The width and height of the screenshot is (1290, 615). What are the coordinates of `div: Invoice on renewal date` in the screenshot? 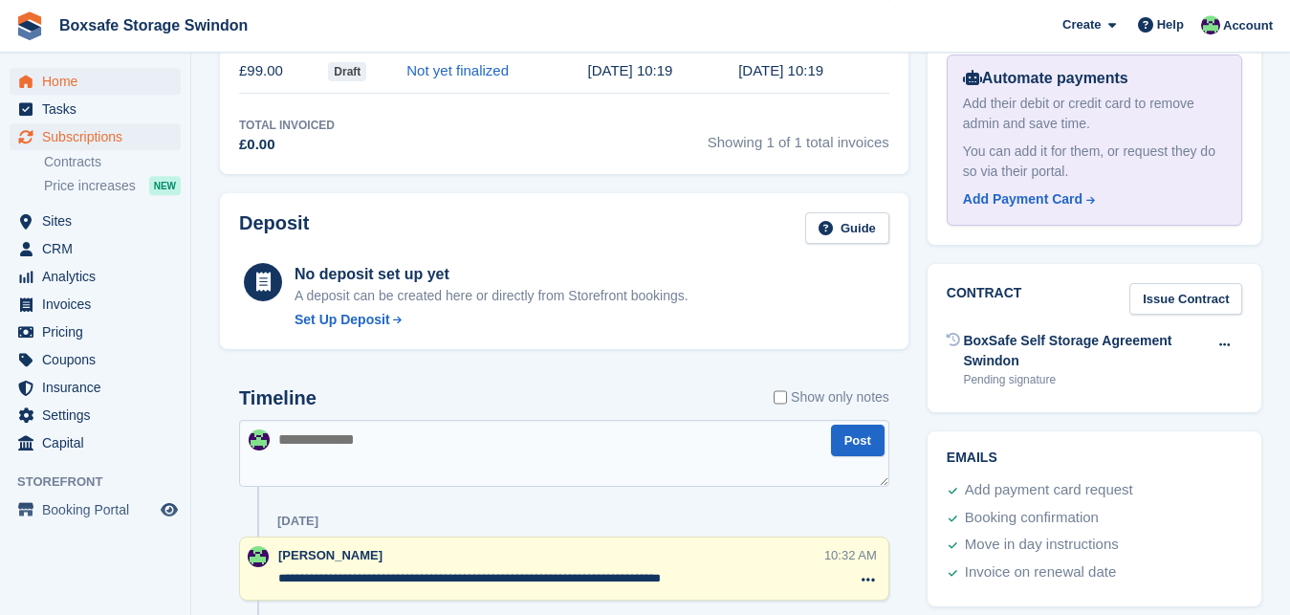 It's located at (1041, 573).